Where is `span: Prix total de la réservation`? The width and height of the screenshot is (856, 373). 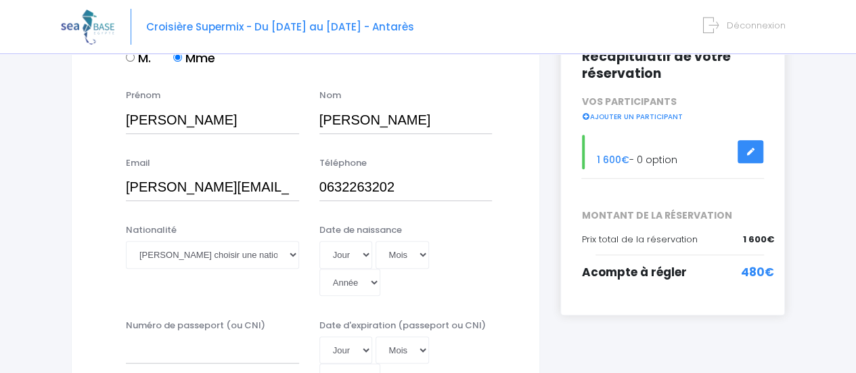
span: Prix total de la réservation is located at coordinates (639, 239).